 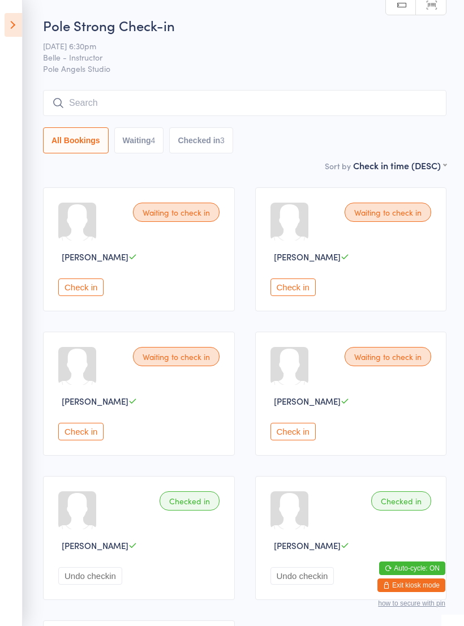 What do you see at coordinates (222, 140) in the screenshot?
I see `div: 3` at bounding box center [222, 140].